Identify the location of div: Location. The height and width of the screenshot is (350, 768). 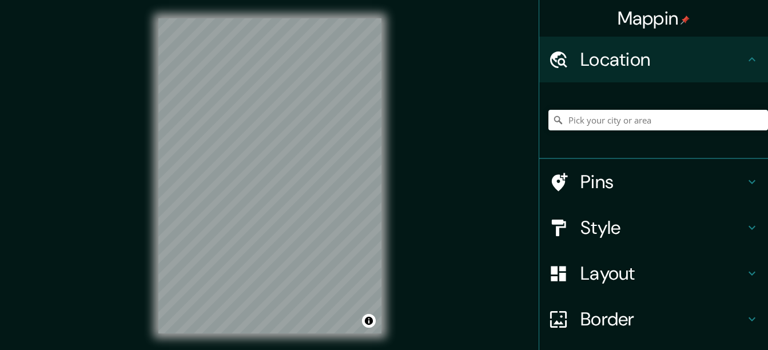
(654, 59).